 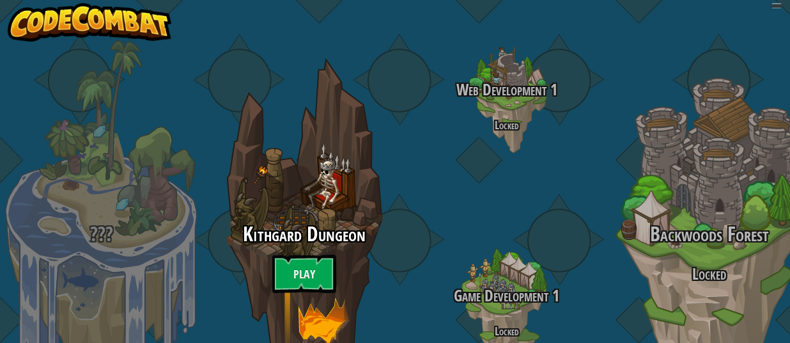 I want to click on span: Web Development 1, so click(x=507, y=89).